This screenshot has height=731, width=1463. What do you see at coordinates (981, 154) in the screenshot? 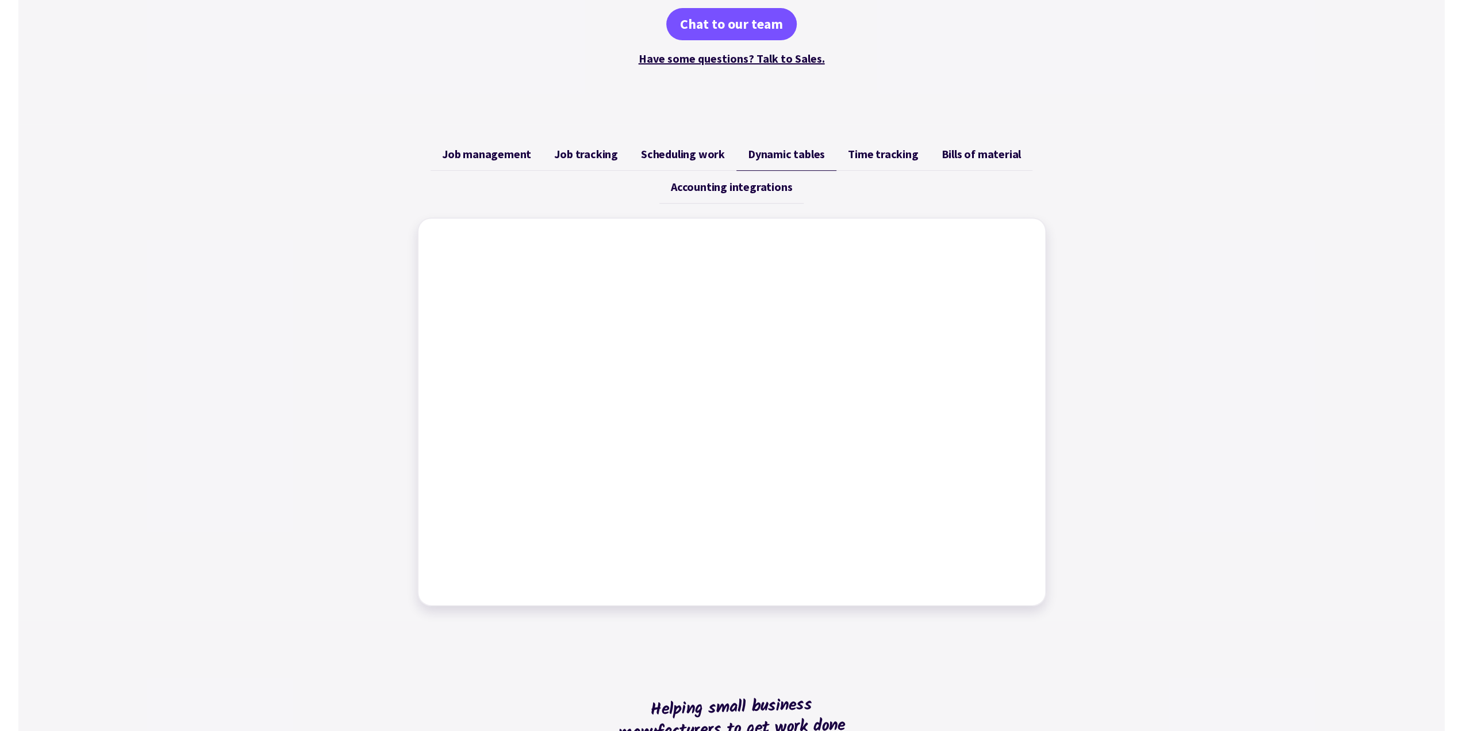
I see `span: Bills of material` at bounding box center [981, 154].